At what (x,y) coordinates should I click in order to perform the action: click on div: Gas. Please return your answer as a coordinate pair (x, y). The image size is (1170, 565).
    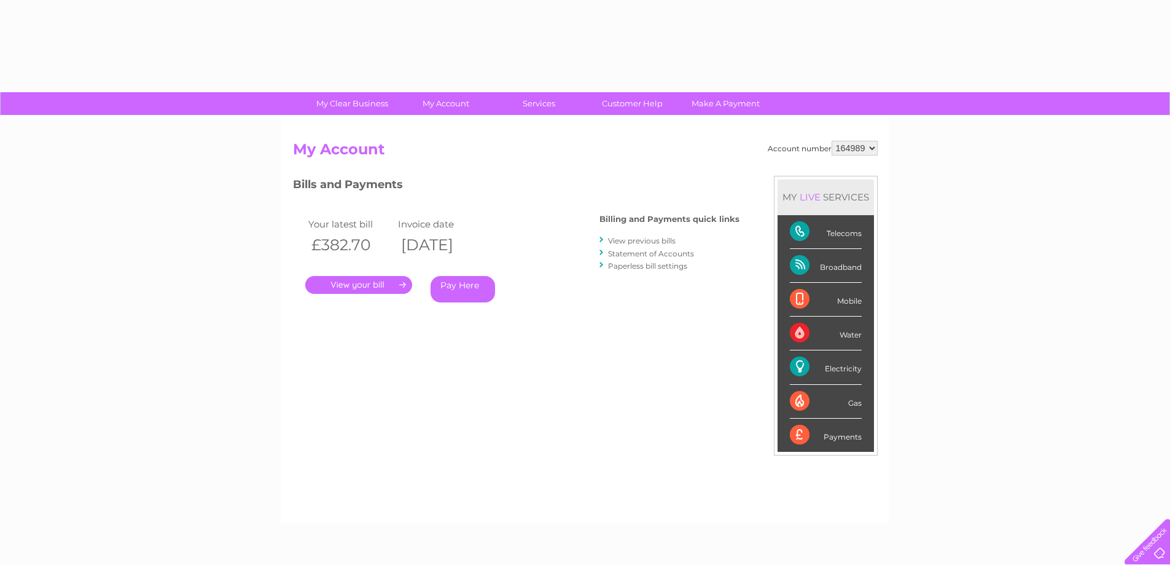
    Looking at the image, I should click on (826, 401).